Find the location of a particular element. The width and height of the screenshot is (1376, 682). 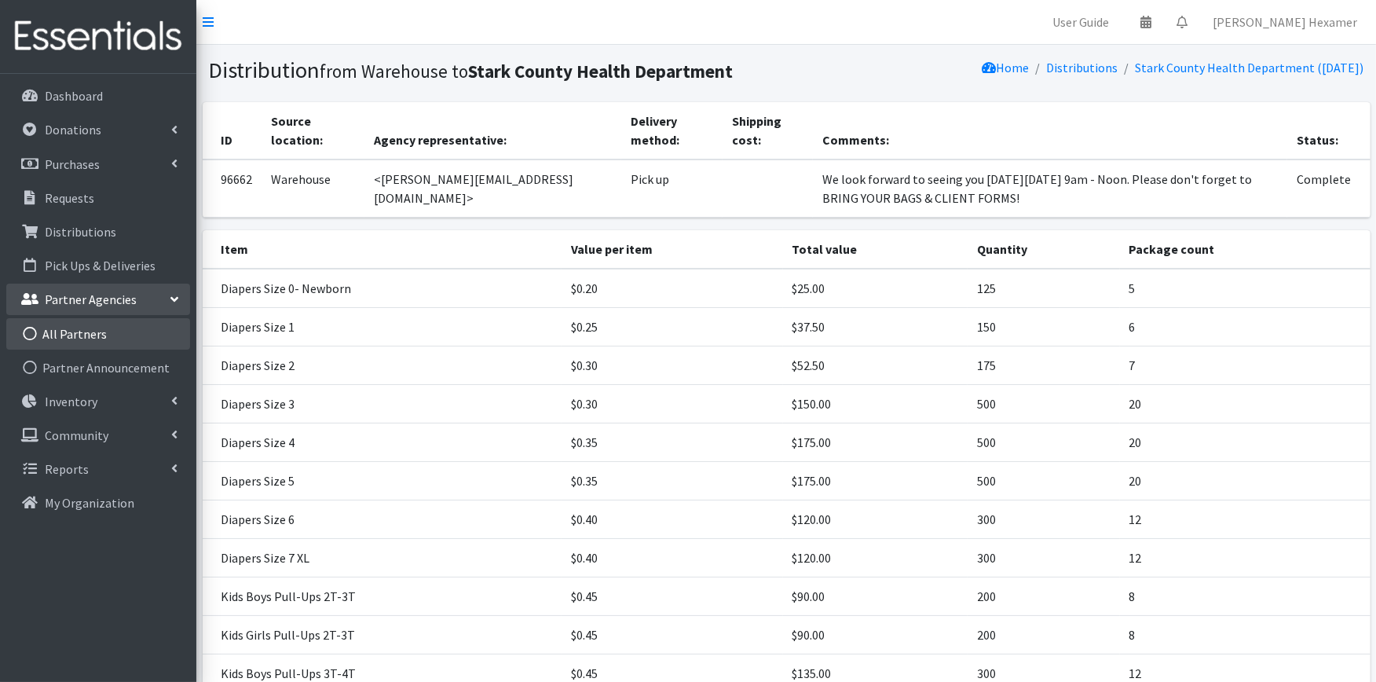

small: from Warehouse to is located at coordinates (527, 71).